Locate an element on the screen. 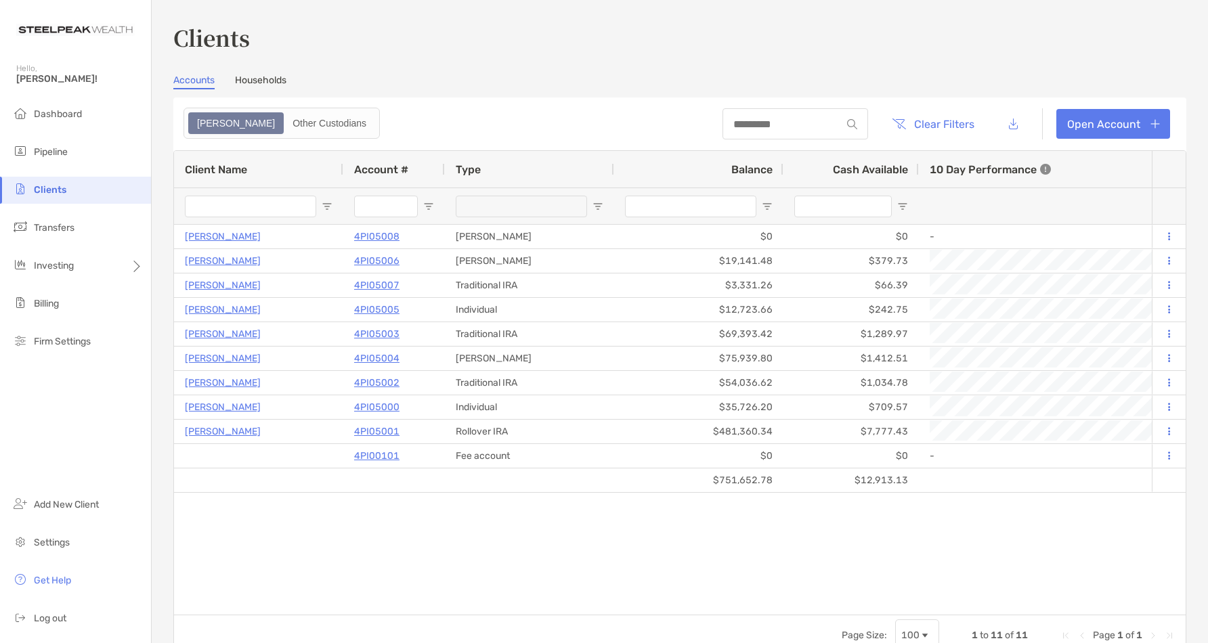 Image resolution: width=1208 pixels, height=643 pixels. div: Other Custodians is located at coordinates (329, 123).